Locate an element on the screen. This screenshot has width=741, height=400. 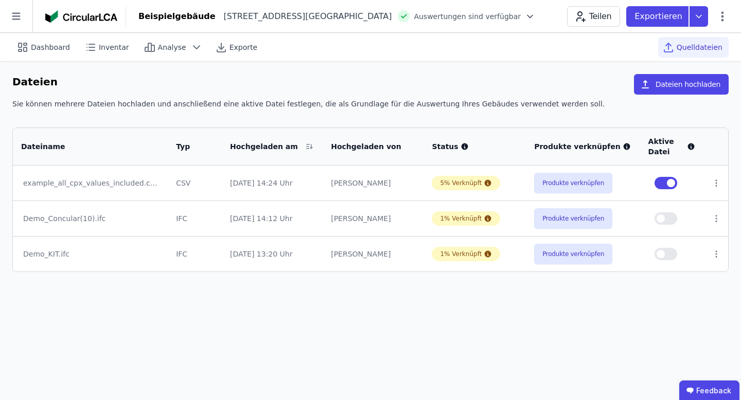
div: Typ is located at coordinates (188, 147).